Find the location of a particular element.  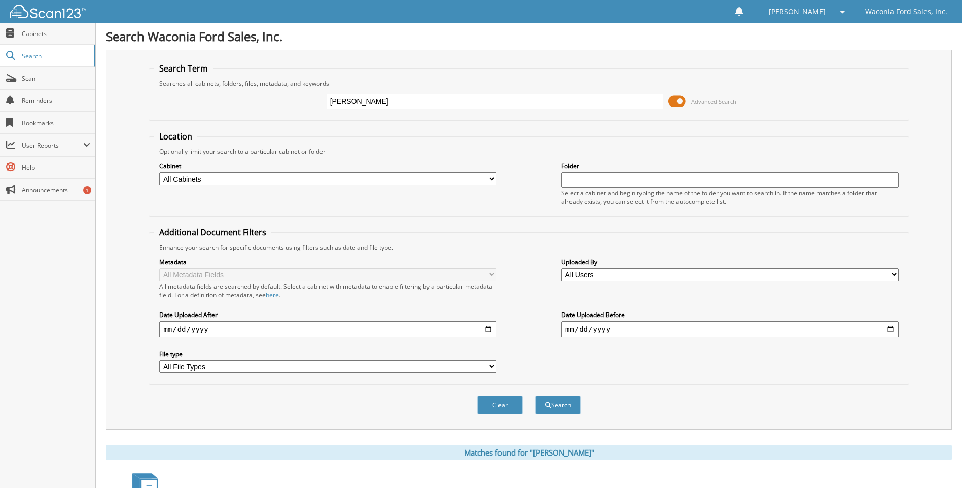

label: Date Uploaded Before is located at coordinates (730, 315).